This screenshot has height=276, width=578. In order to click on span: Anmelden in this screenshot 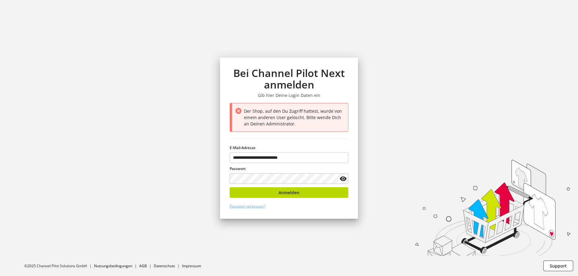, I will do `click(289, 193)`.